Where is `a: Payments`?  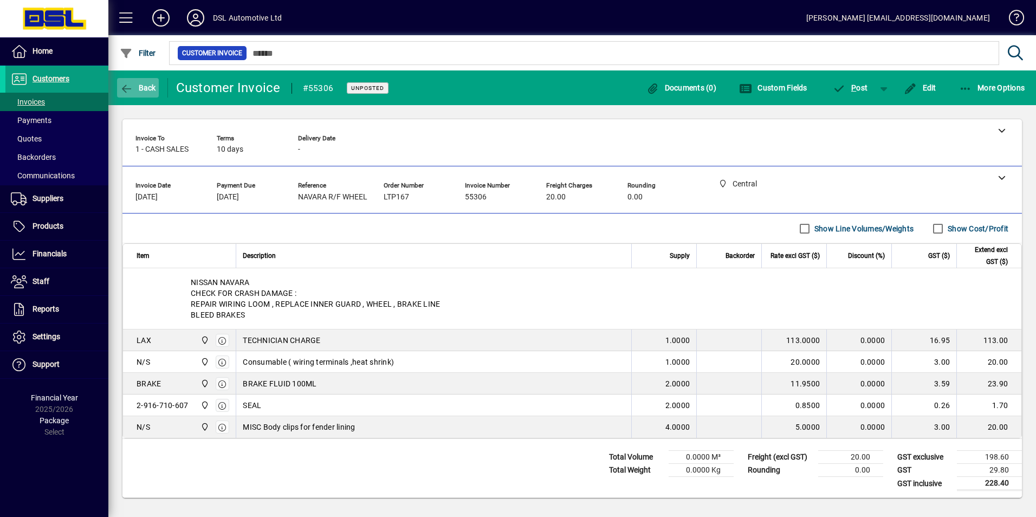 a: Payments is located at coordinates (57, 120).